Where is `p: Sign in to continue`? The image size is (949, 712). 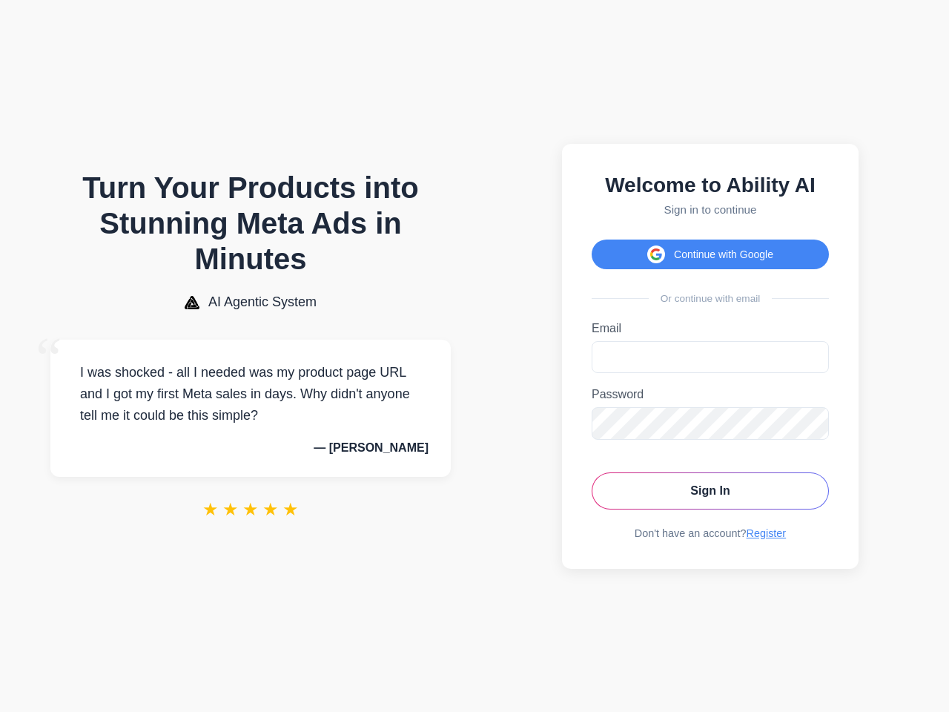
p: Sign in to continue is located at coordinates (711, 209).